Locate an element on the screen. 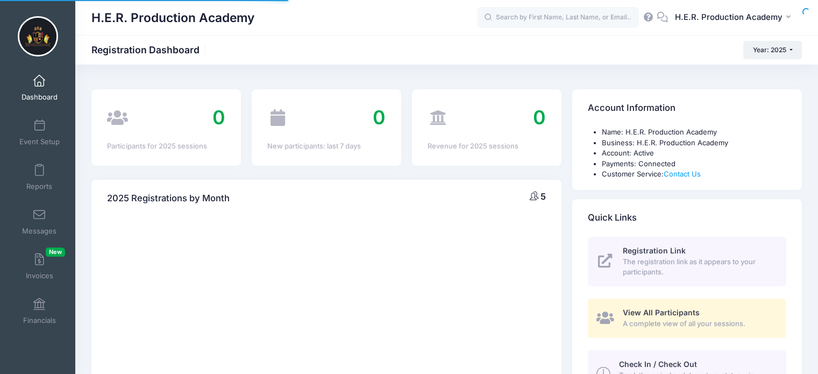  span: Messages is located at coordinates (39, 231).